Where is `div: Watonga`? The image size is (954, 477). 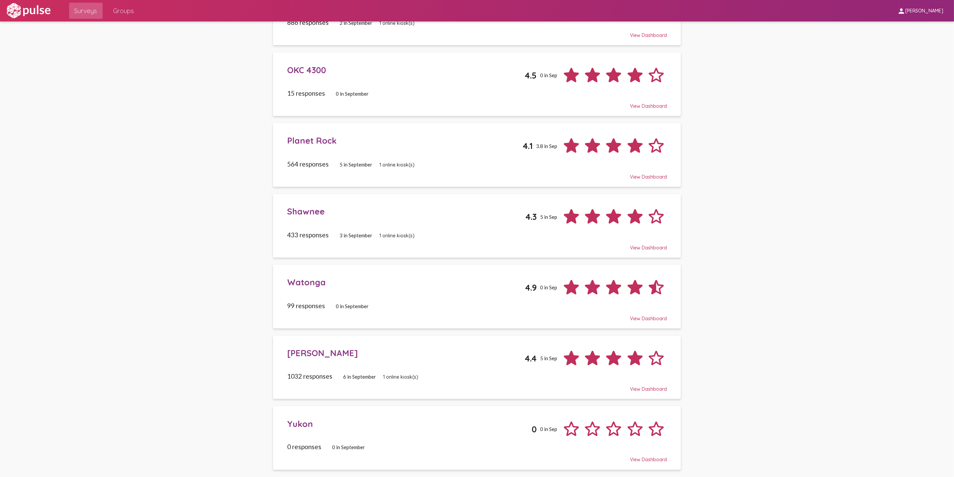
div: Watonga is located at coordinates (406, 282).